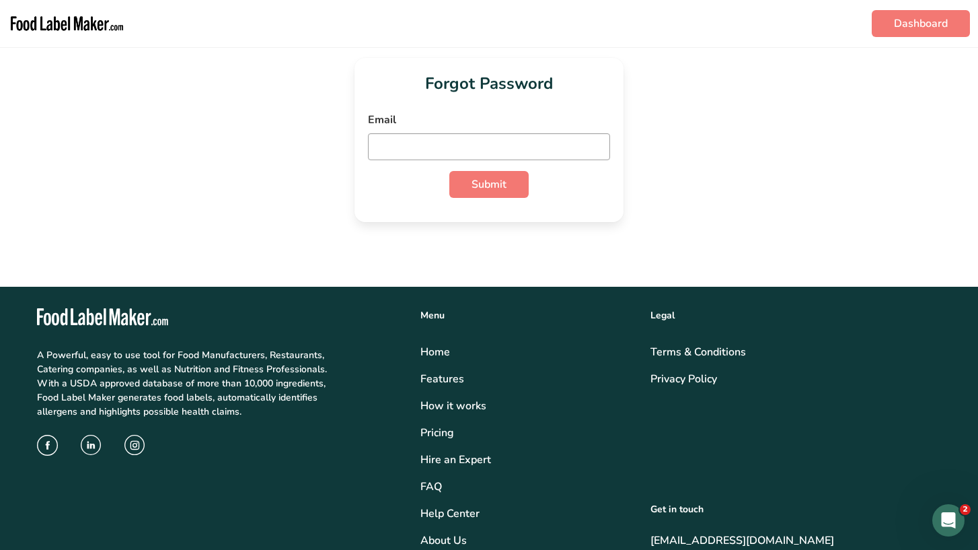 This screenshot has height=550, width=978. Describe the element at coordinates (528, 487) in the screenshot. I see `a: FAQ` at that location.